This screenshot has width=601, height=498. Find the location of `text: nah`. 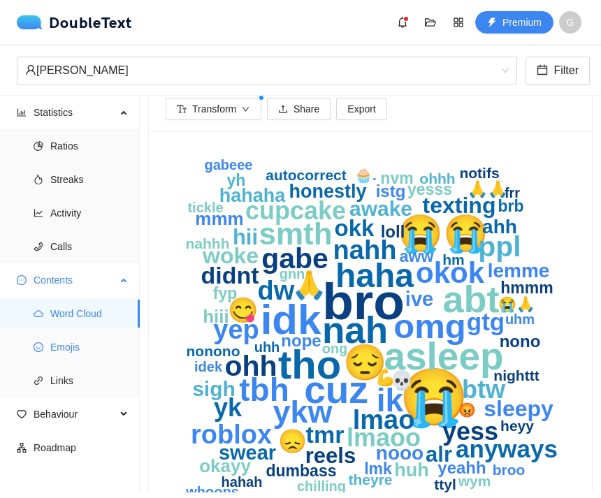

text: nah is located at coordinates (355, 330).